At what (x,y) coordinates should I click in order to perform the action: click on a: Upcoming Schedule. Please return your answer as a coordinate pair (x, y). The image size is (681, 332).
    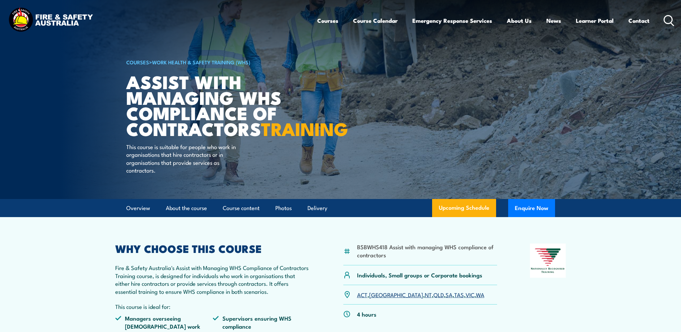
    Looking at the image, I should click on (464, 208).